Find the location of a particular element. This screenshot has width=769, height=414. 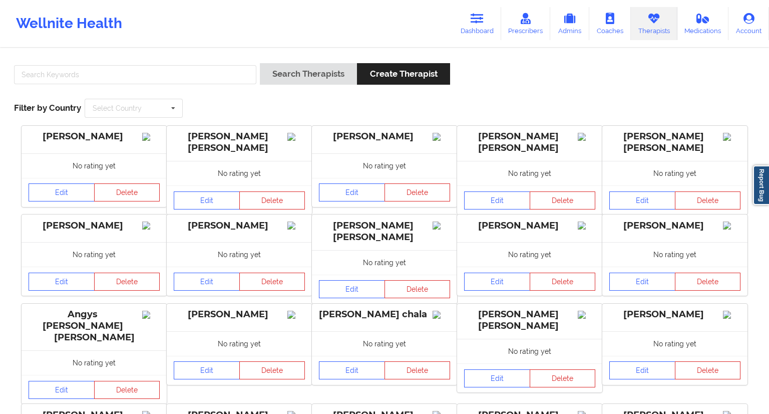

span: Filter by Country is located at coordinates (48, 108).